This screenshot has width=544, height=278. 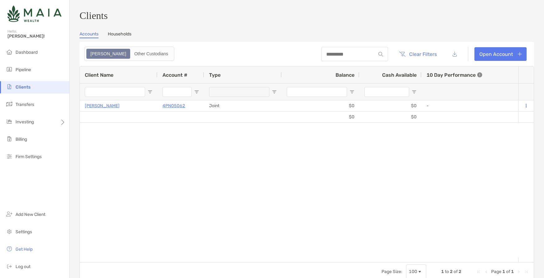 I want to click on img: dashboard icon, so click(x=9, y=52).